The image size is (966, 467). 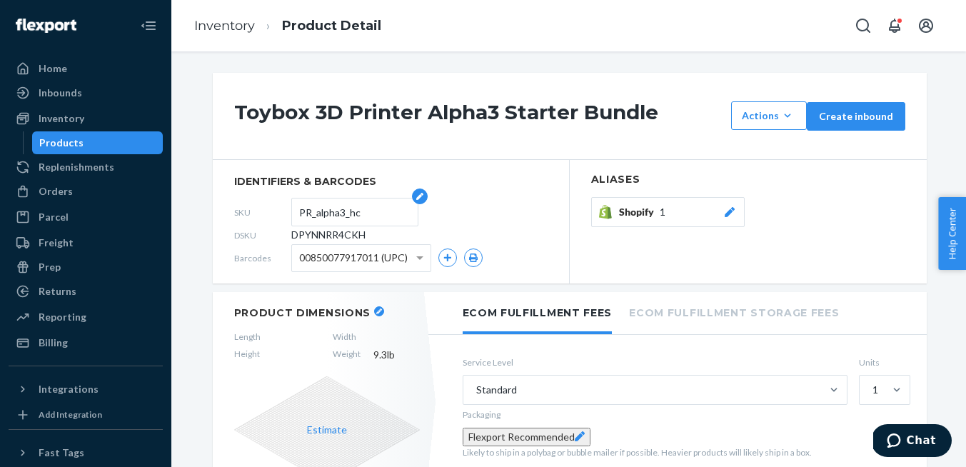 I want to click on a: Returns, so click(x=86, y=291).